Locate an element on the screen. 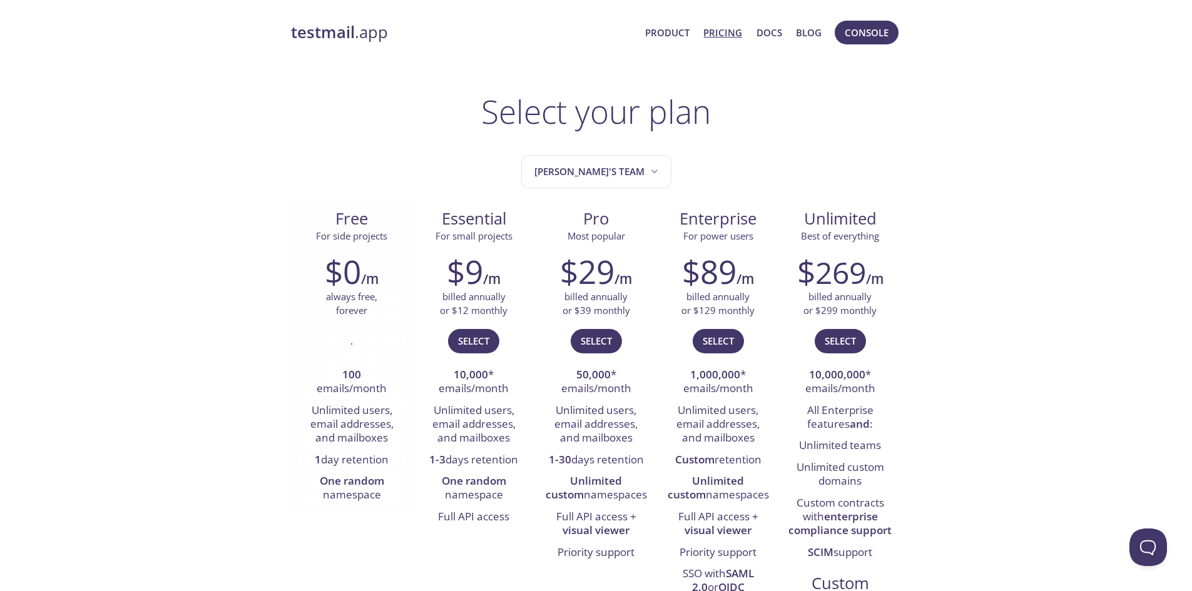 The height and width of the screenshot is (591, 1192). button: Alex's team is located at coordinates (596, 171).